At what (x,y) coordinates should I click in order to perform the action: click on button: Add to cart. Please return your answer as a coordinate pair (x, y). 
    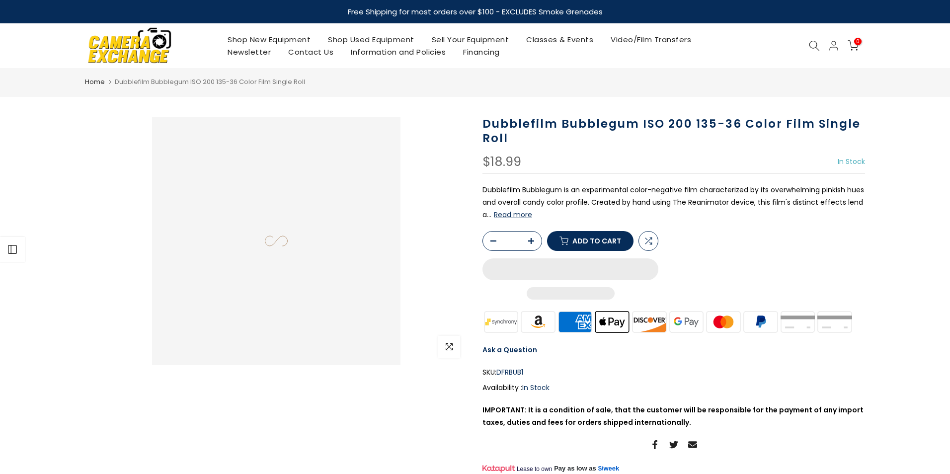
    Looking at the image, I should click on (590, 241).